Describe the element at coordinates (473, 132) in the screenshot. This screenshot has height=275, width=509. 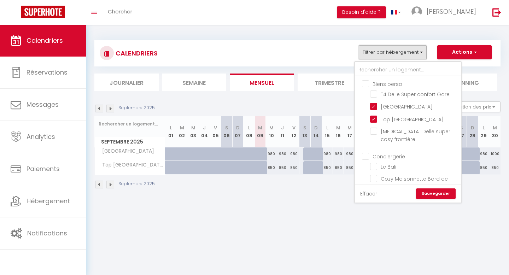
I see `th: 28` at that location.